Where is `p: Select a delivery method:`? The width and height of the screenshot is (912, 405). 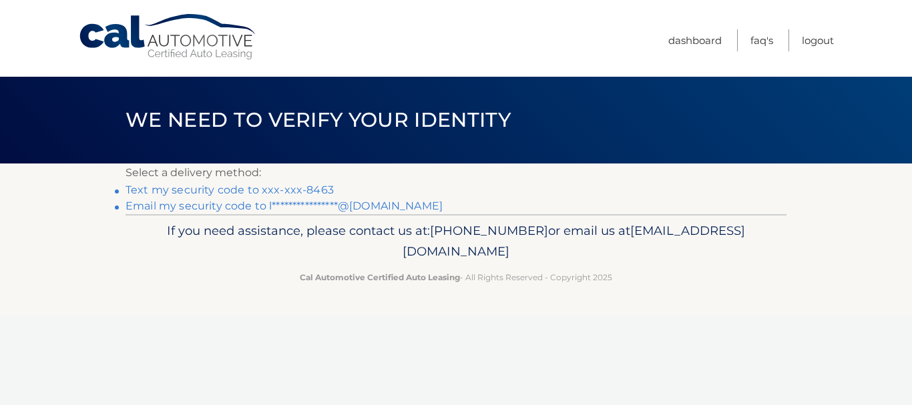 p: Select a delivery method: is located at coordinates (456, 173).